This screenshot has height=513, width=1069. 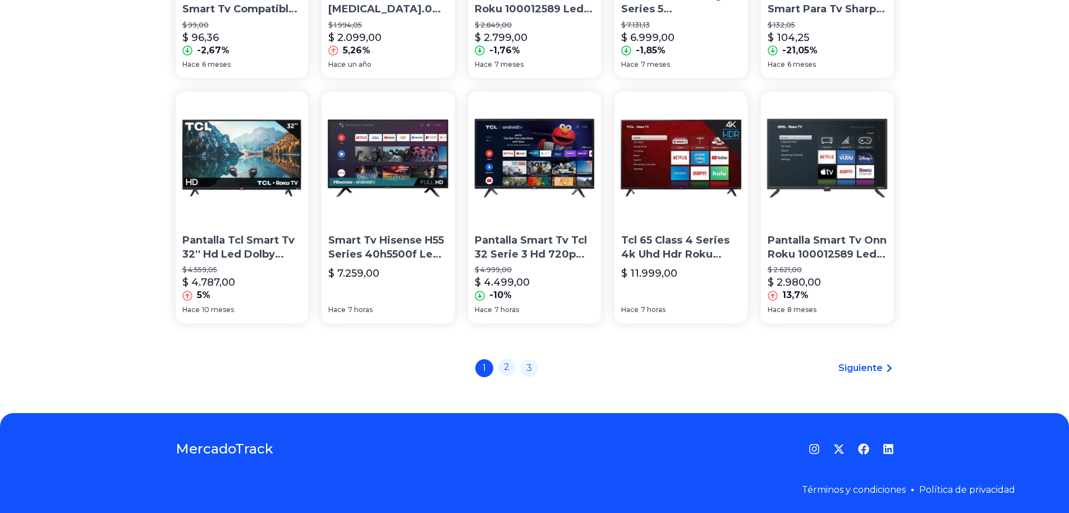 What do you see at coordinates (681, 158) in the screenshot?
I see `img: Tcl 65 Class 4 Series 4k Uhd Hdr Roku Smart Tv 65s425` at bounding box center [681, 158].